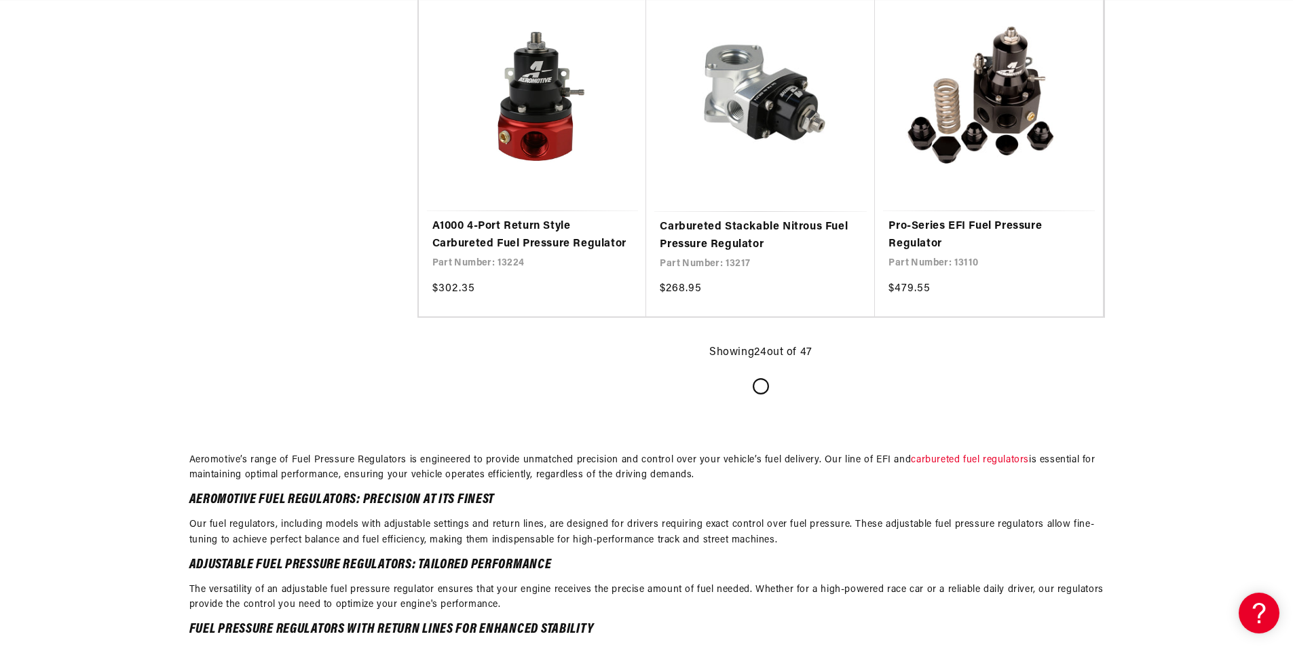  I want to click on p: The versatility of an adjustable fuel pressure regulator ensures that your engine receives the pr..., so click(647, 597).